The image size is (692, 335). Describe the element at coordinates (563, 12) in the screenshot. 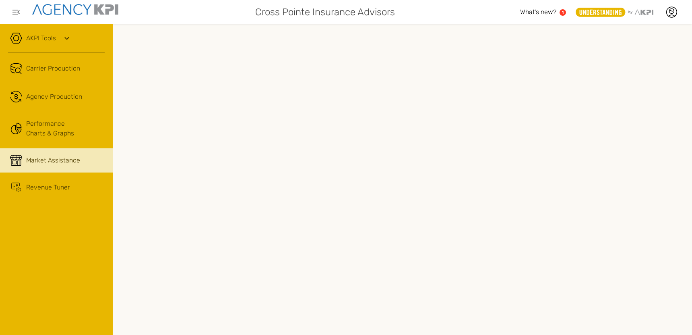

I see `text: 1` at that location.